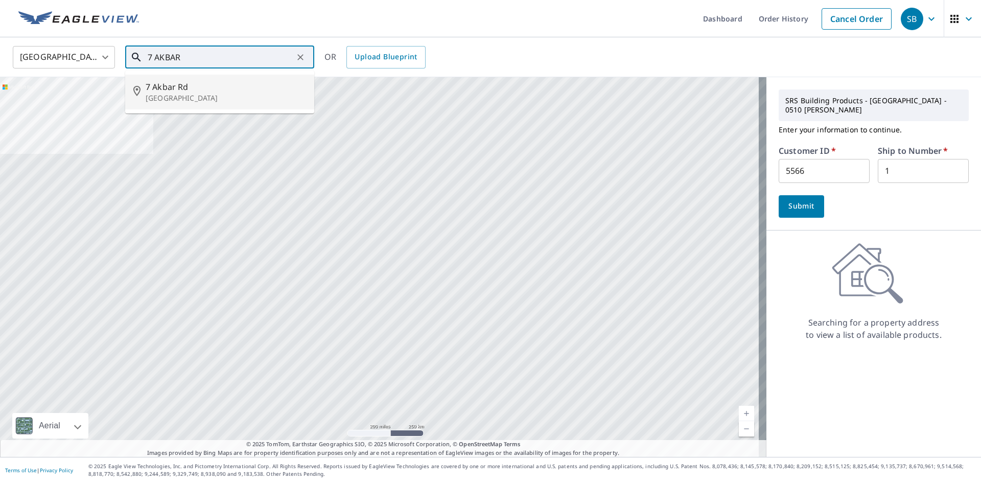 The width and height of the screenshot is (981, 483). Describe the element at coordinates (856, 19) in the screenshot. I see `a: Cancel Order` at that location.